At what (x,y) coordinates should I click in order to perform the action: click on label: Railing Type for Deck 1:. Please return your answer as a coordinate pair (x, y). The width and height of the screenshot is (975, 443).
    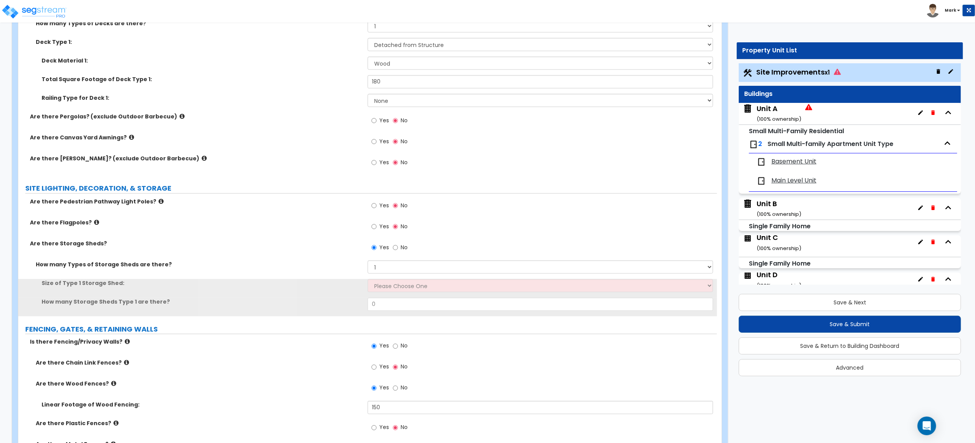
    Looking at the image, I should click on (202, 98).